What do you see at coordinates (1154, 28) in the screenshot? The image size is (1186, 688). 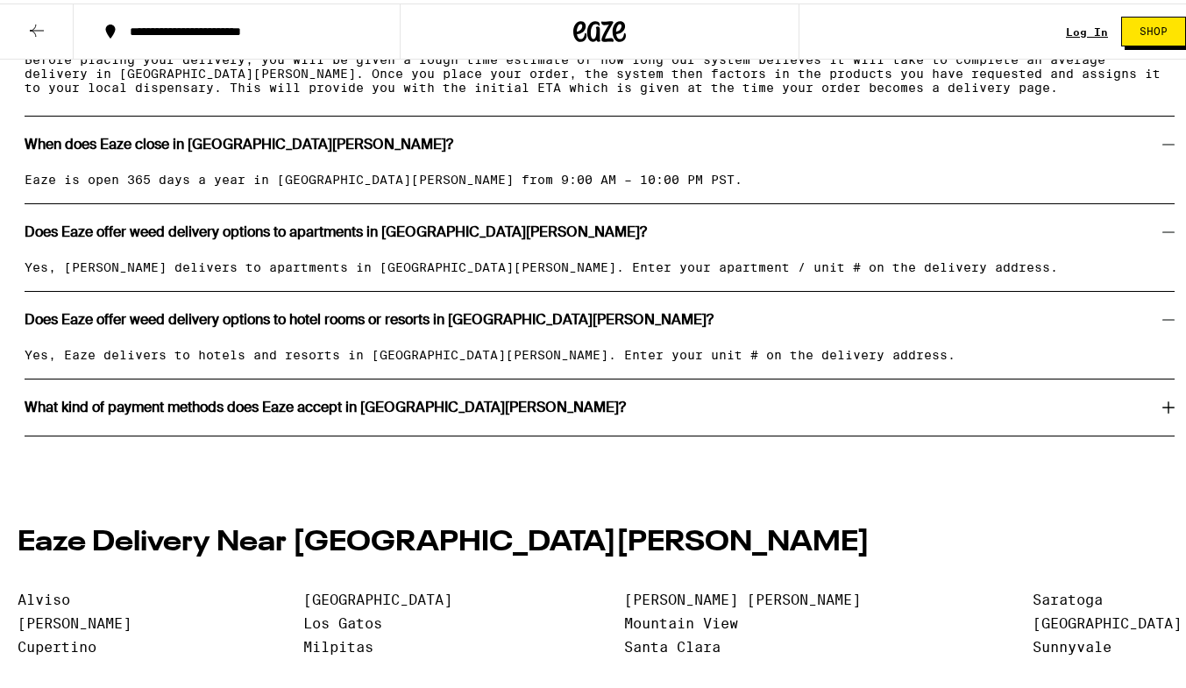 I see `span: Shop` at bounding box center [1154, 28].